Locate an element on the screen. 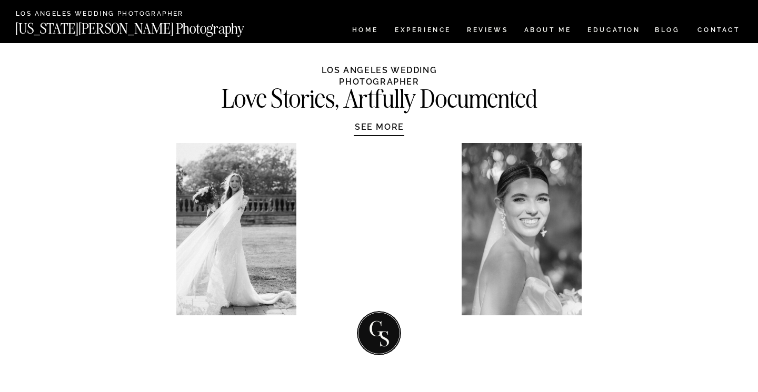 The width and height of the screenshot is (758, 392). a: Experience is located at coordinates (422, 31).